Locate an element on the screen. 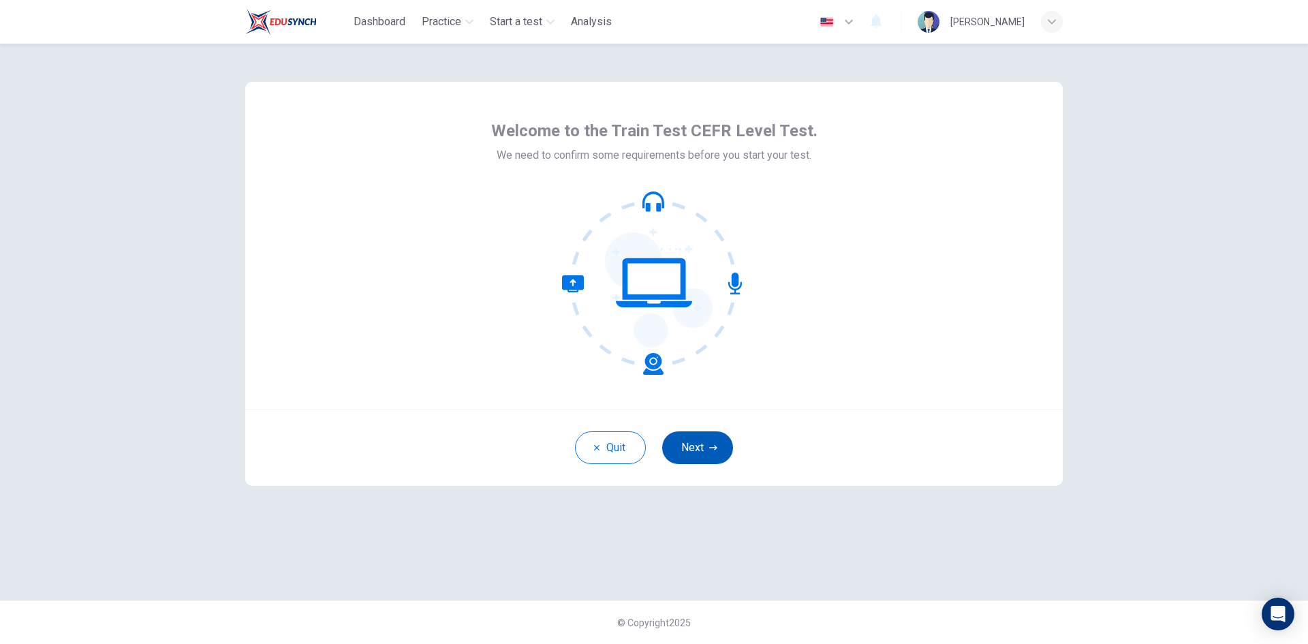  button: Practice is located at coordinates (447, 22).